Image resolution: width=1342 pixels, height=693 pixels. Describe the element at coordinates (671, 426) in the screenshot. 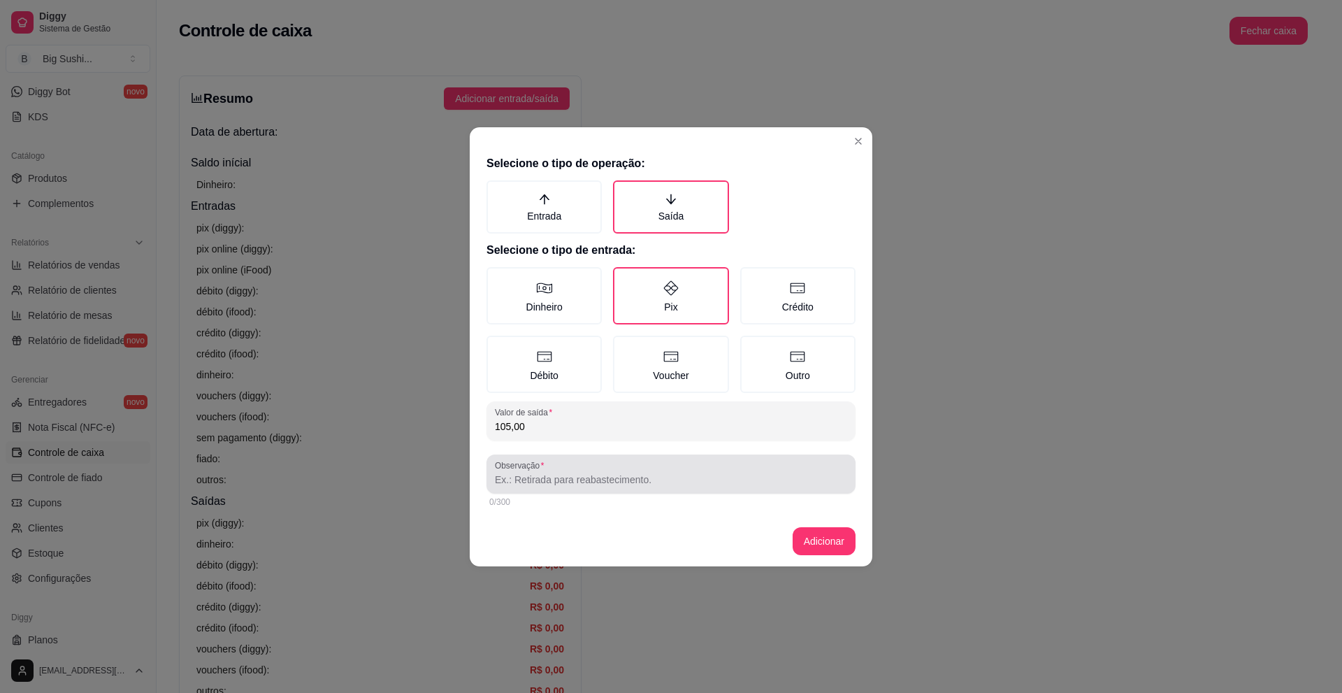

I see `input: Valor de saída` at that location.